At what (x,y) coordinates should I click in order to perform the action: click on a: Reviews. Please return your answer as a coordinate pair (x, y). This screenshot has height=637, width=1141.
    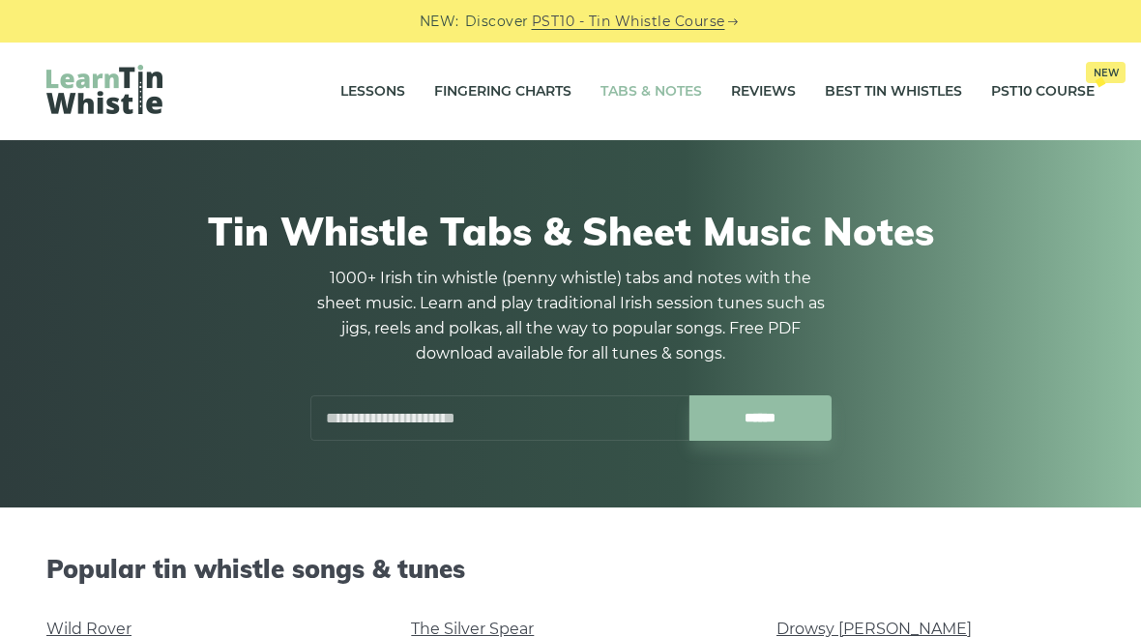
    Looking at the image, I should click on (763, 92).